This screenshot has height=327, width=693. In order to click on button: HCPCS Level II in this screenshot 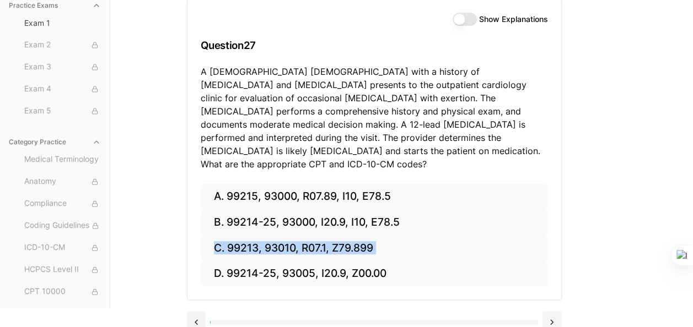, I will do `click(62, 270)`.